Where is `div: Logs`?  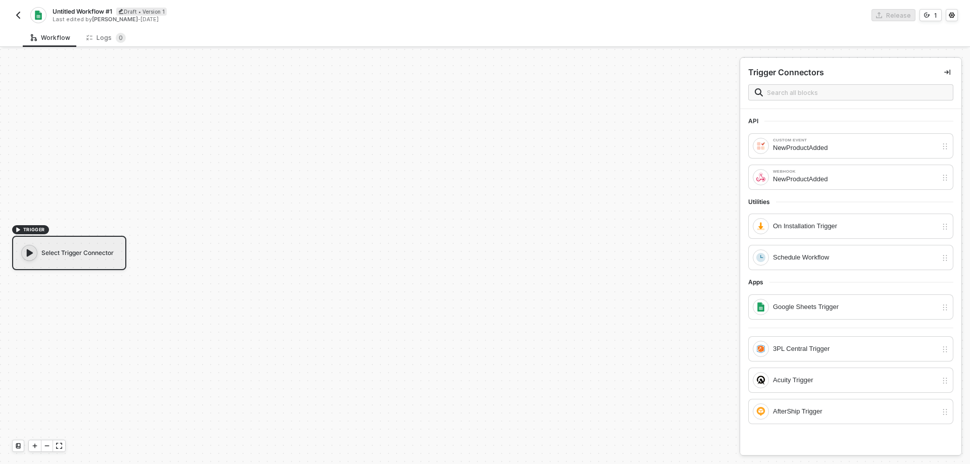 div: Logs is located at coordinates (106, 38).